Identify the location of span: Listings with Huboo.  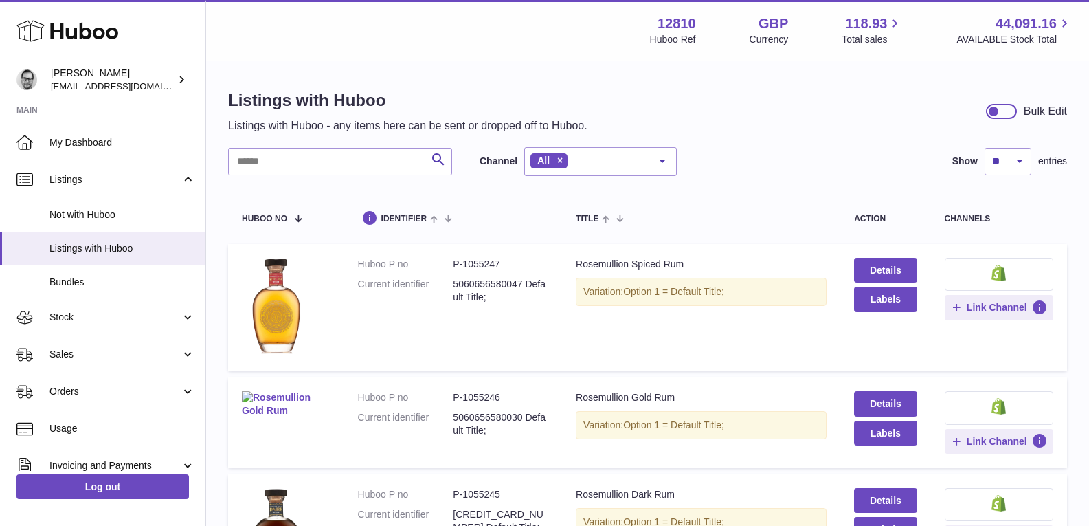
(122, 248).